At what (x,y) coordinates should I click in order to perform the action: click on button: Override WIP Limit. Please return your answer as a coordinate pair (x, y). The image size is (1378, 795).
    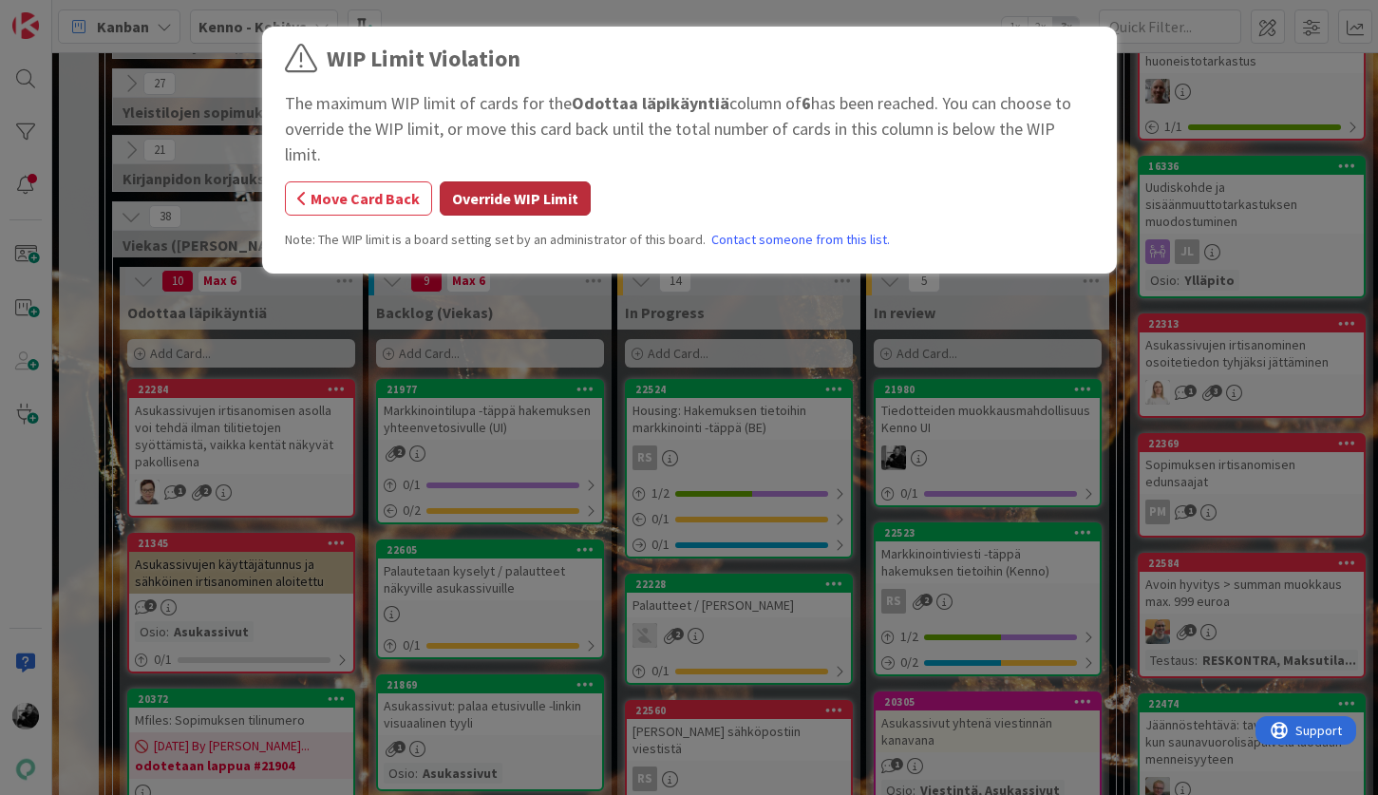
    Looking at the image, I should click on (515, 198).